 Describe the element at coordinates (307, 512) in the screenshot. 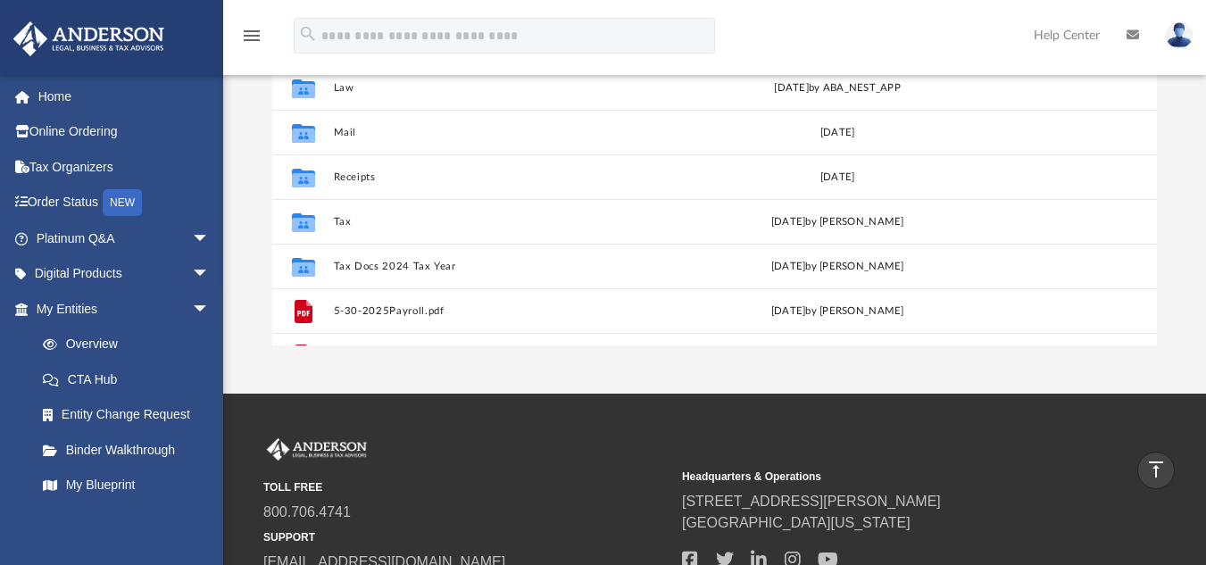

I see `a: 800.706.4741` at that location.